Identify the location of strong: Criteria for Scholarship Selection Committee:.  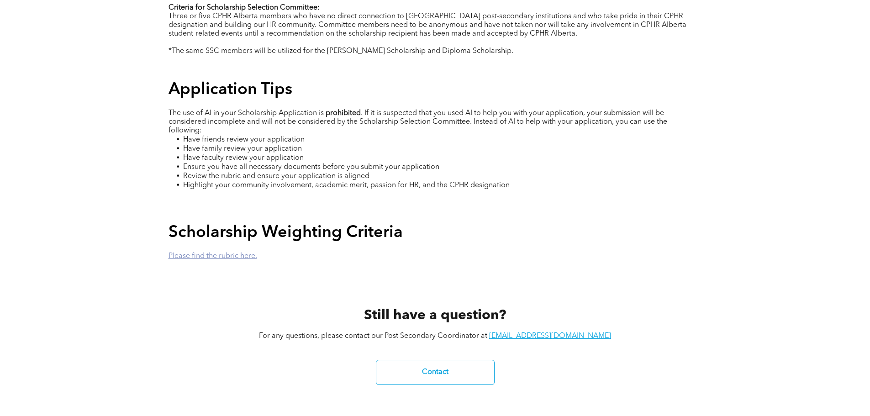
(244, 8).